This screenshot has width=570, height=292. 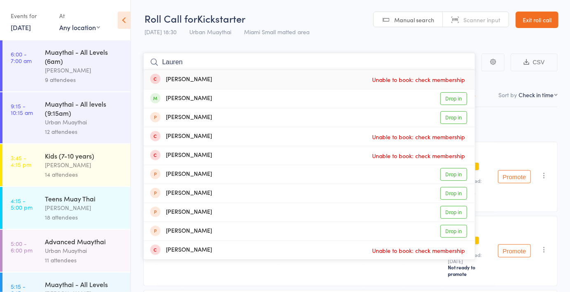 What do you see at coordinates (79, 16) in the screenshot?
I see `div: At` at bounding box center [79, 16].